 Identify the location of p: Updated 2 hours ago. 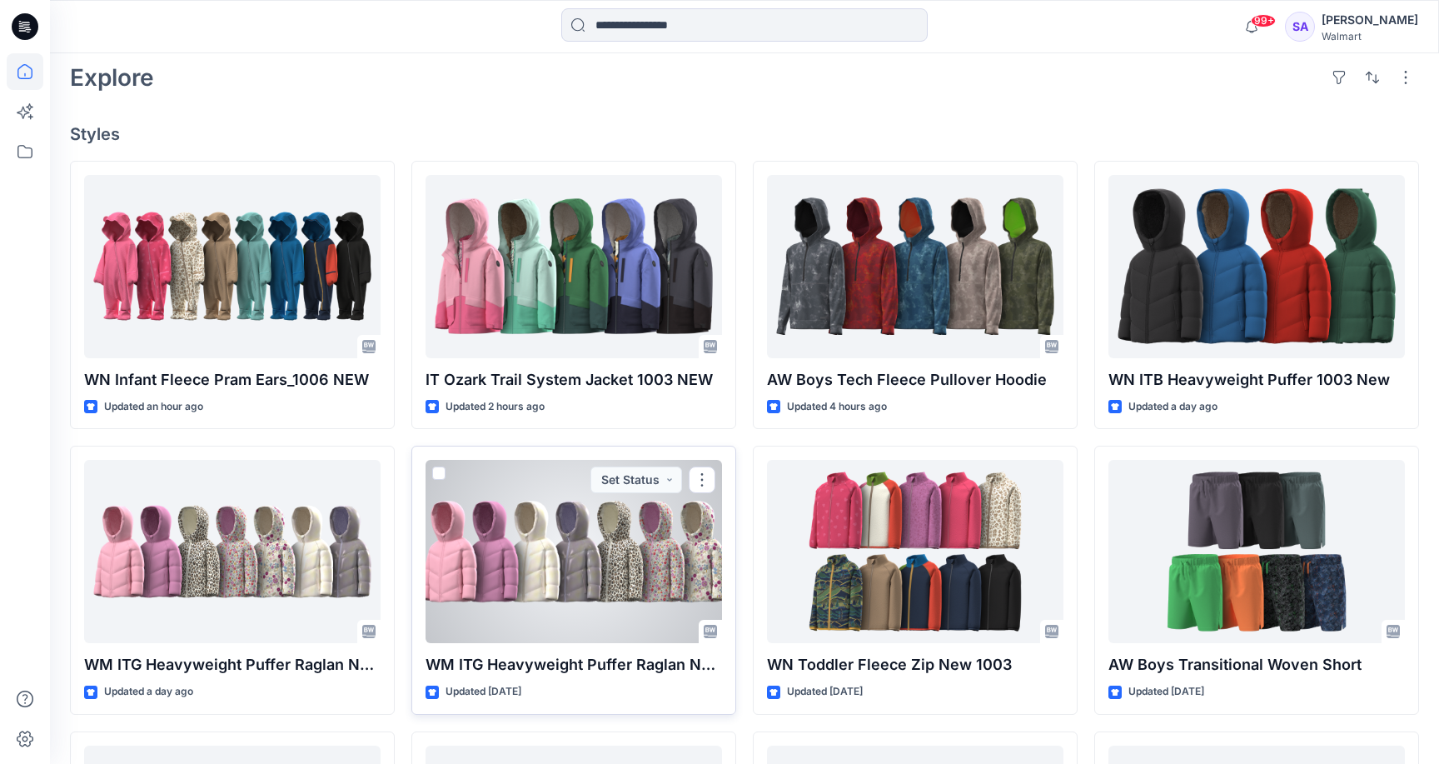
(495, 406).